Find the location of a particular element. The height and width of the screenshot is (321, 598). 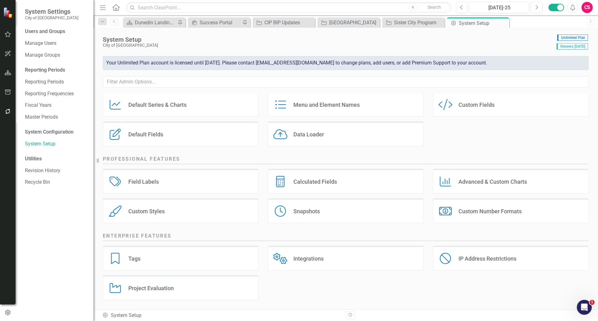

h2: Enterprise Features is located at coordinates (346, 237).